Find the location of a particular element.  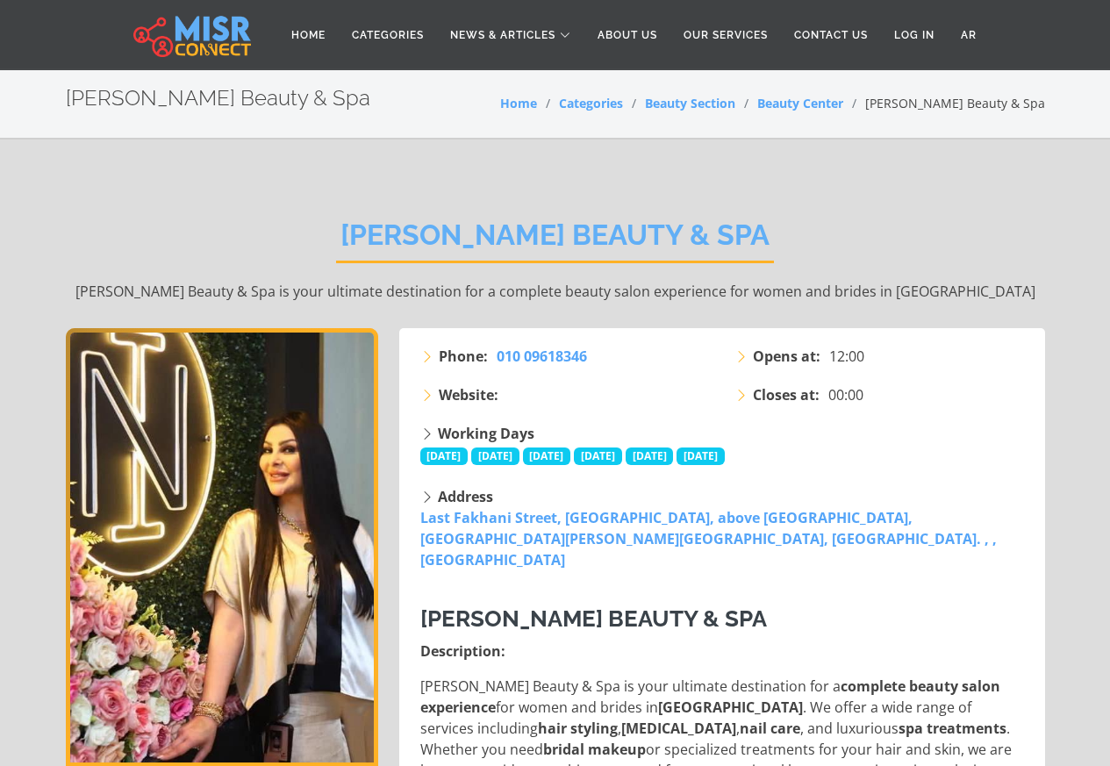

a: About Us is located at coordinates (627, 35).